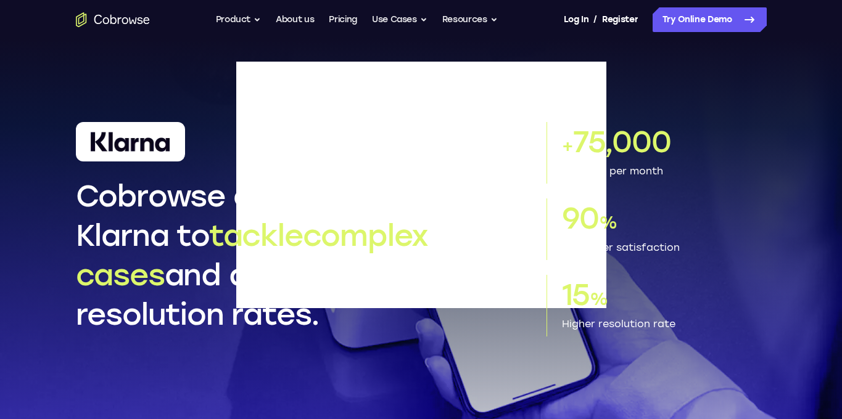 Image resolution: width=842 pixels, height=419 pixels. What do you see at coordinates (709, 20) in the screenshot?
I see `a: Try Online Demo` at bounding box center [709, 20].